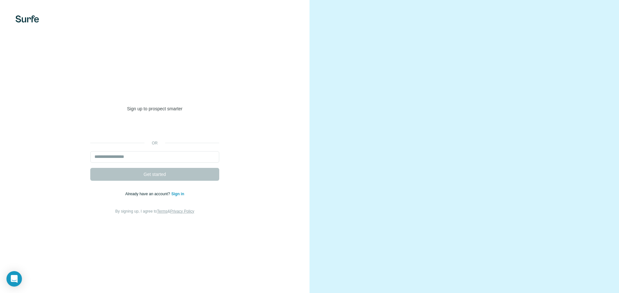 This screenshot has width=619, height=293. Describe the element at coordinates (177, 194) in the screenshot. I see `a: Sign in` at that location.